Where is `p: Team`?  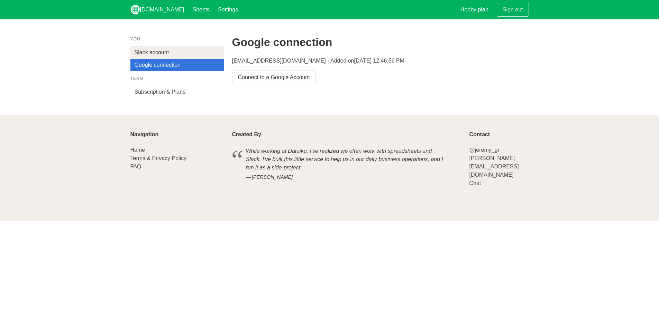 p: Team is located at coordinates (177, 78).